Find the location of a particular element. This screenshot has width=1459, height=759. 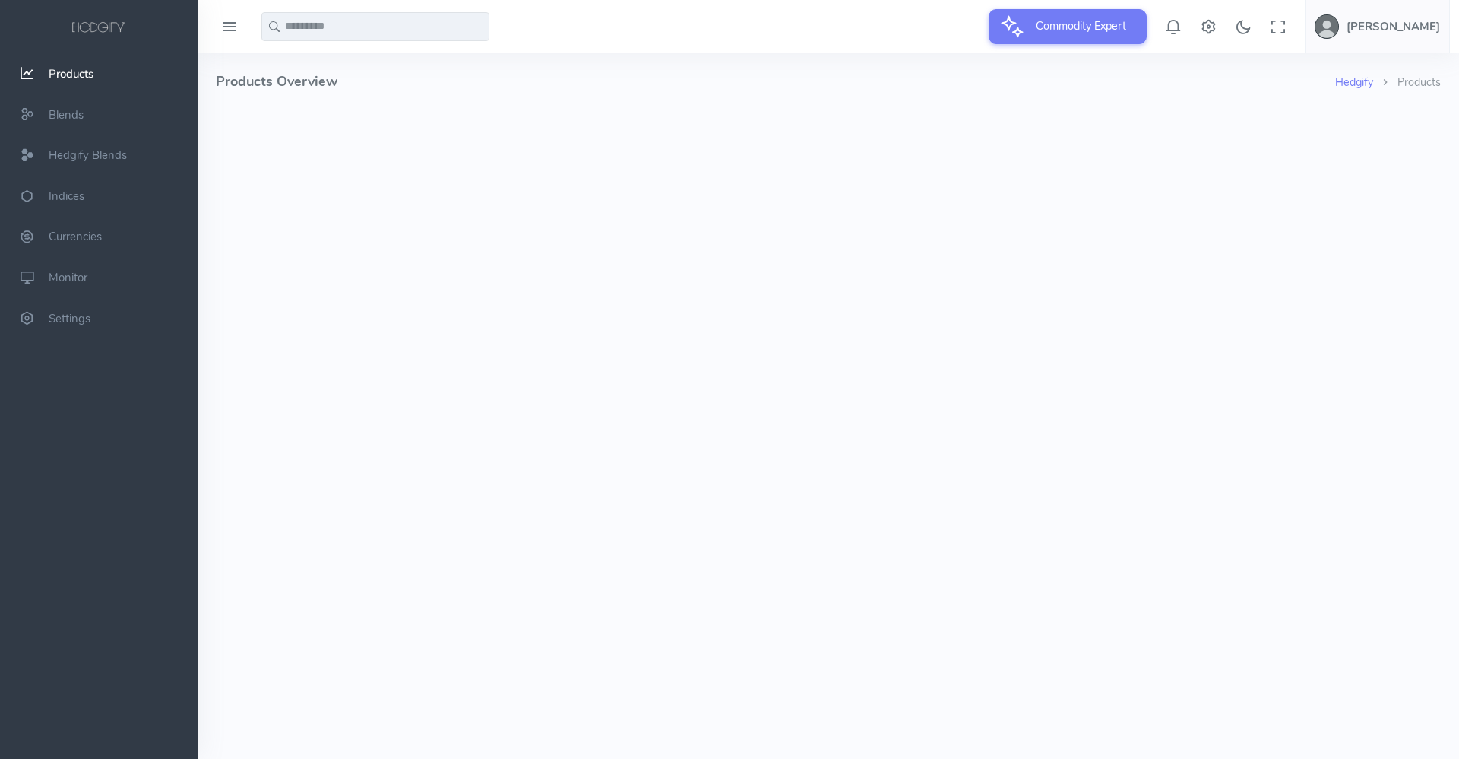

span: Settings is located at coordinates (69, 318).